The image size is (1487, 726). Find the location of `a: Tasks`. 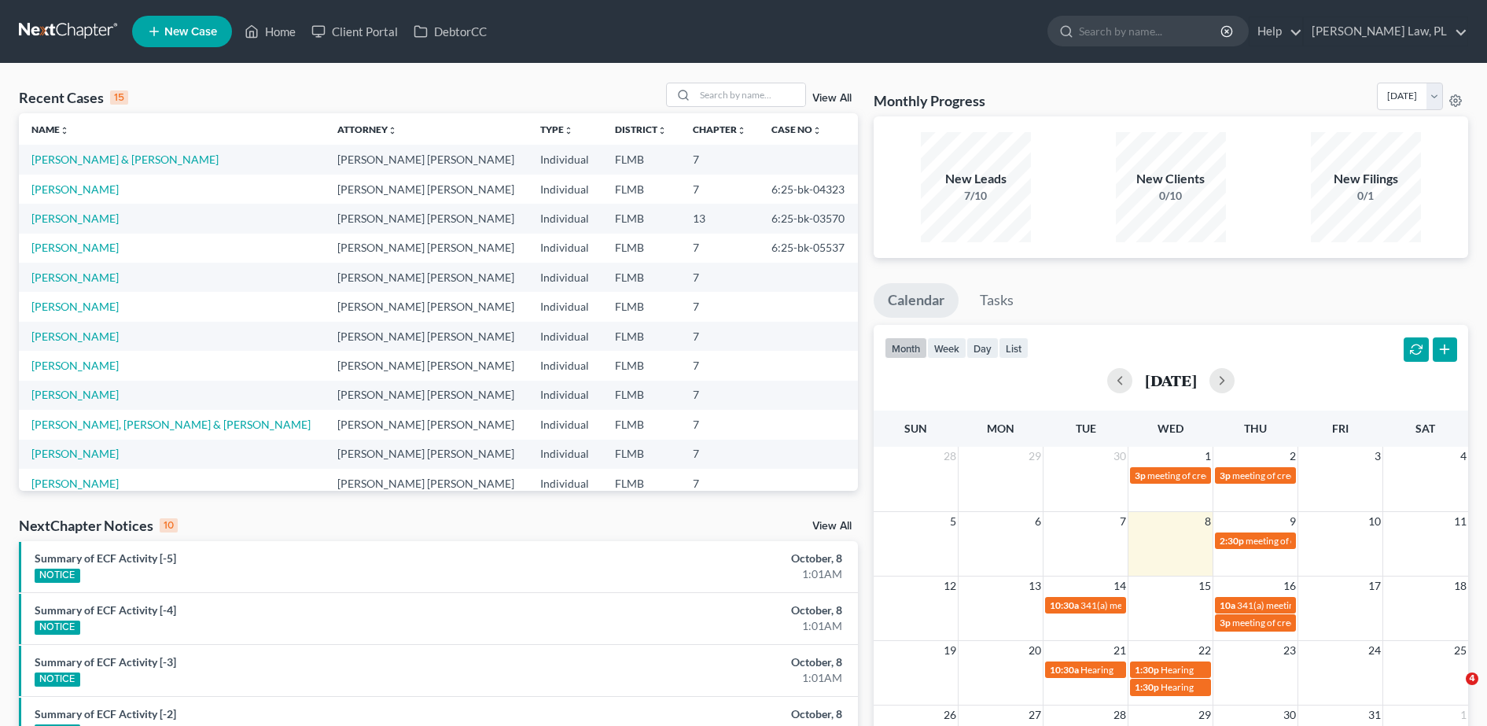

a: Tasks is located at coordinates (996, 300).